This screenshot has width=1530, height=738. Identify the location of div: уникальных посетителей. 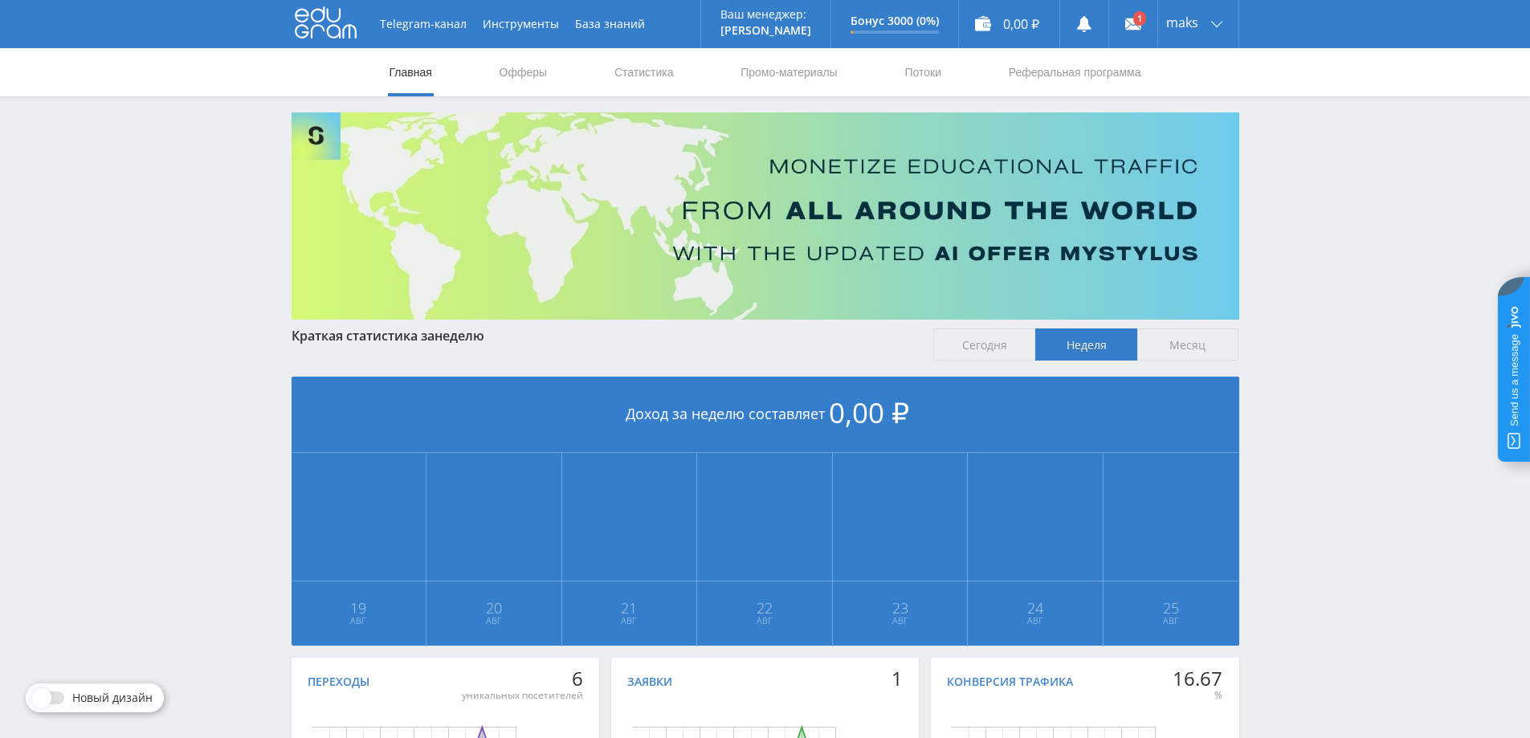
(522, 695).